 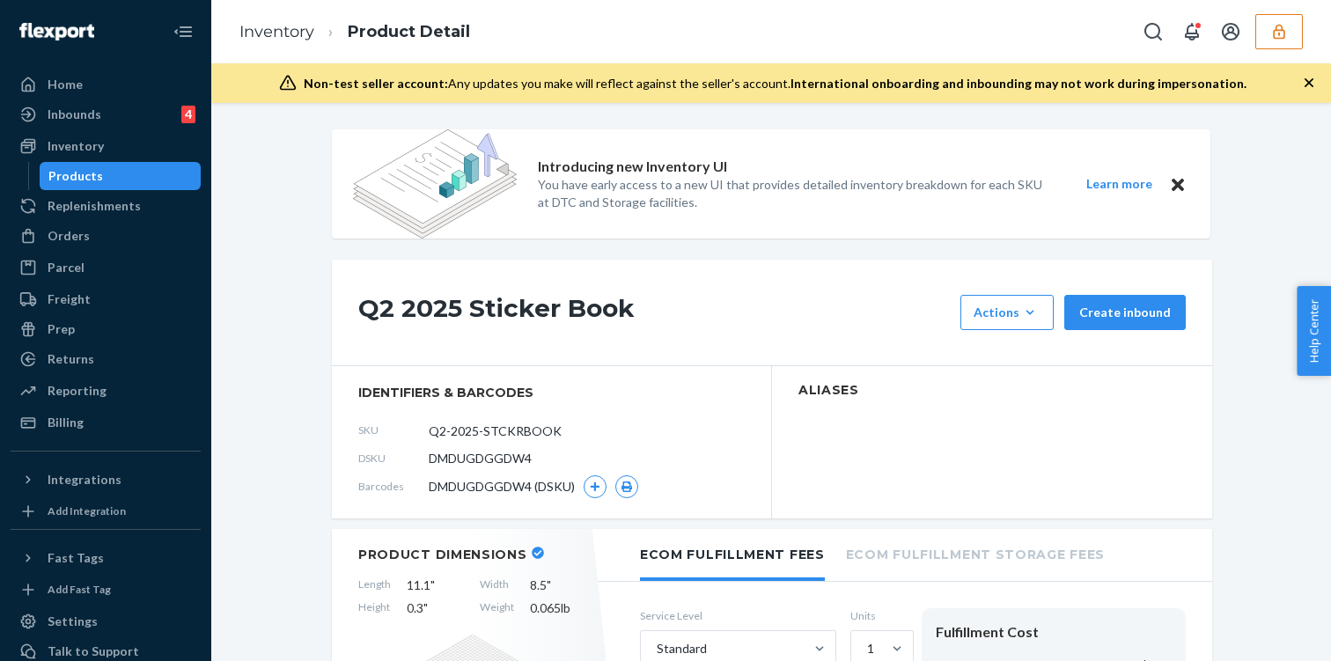 What do you see at coordinates (656, 649) in the screenshot?
I see `input: Standard` at bounding box center [656, 649].